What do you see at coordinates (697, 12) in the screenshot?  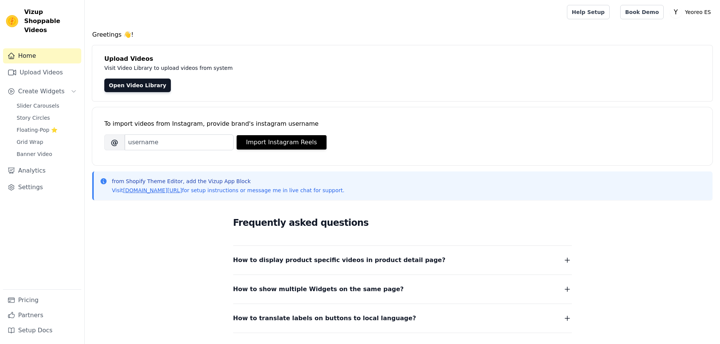 I see `p: Yeoreo ES` at bounding box center [697, 12].